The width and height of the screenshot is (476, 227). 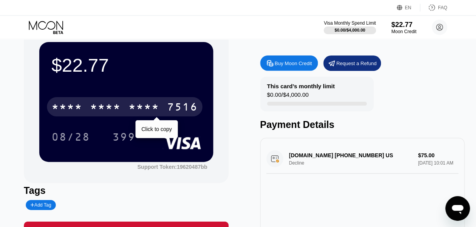 I want to click on div: Tags, so click(x=126, y=190).